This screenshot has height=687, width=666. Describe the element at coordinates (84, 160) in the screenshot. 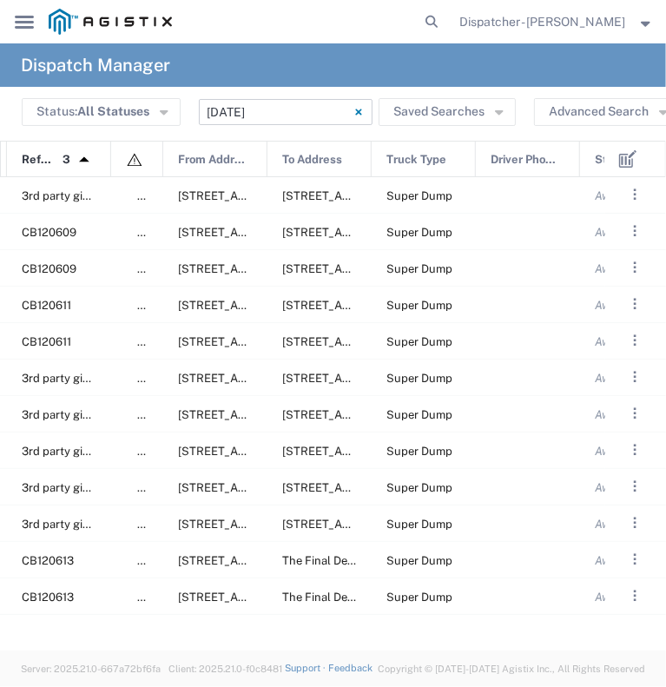

I see `img: arrow-dropup.svg` at that location.